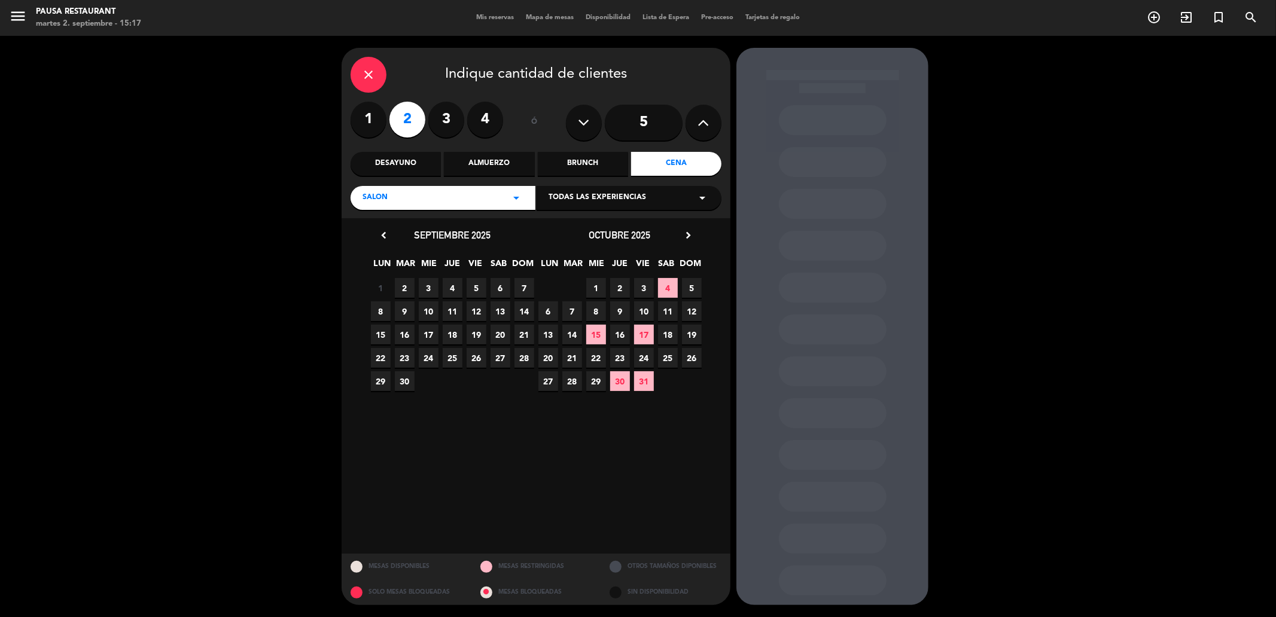 Image resolution: width=1276 pixels, height=617 pixels. What do you see at coordinates (489, 164) in the screenshot?
I see `div: Almuerzo` at bounding box center [489, 164].